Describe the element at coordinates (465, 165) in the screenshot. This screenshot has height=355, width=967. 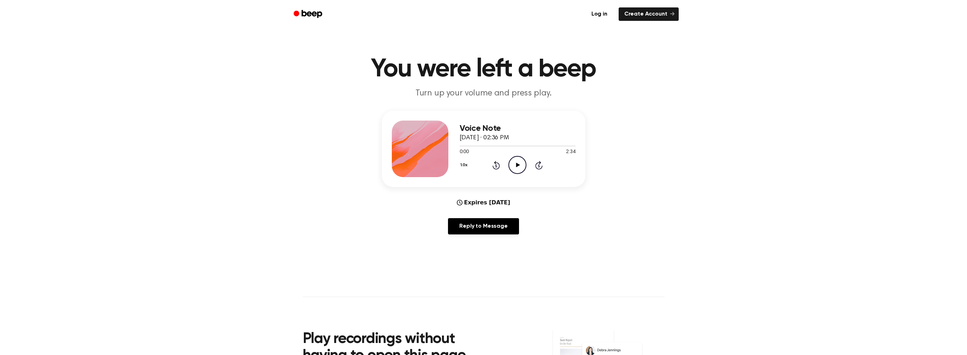
I see `button: 1.0x` at that location.